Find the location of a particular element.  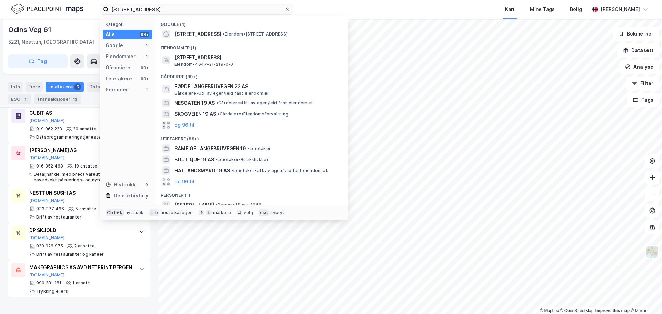

div: Leietakere (99+) is located at coordinates (252, 137).